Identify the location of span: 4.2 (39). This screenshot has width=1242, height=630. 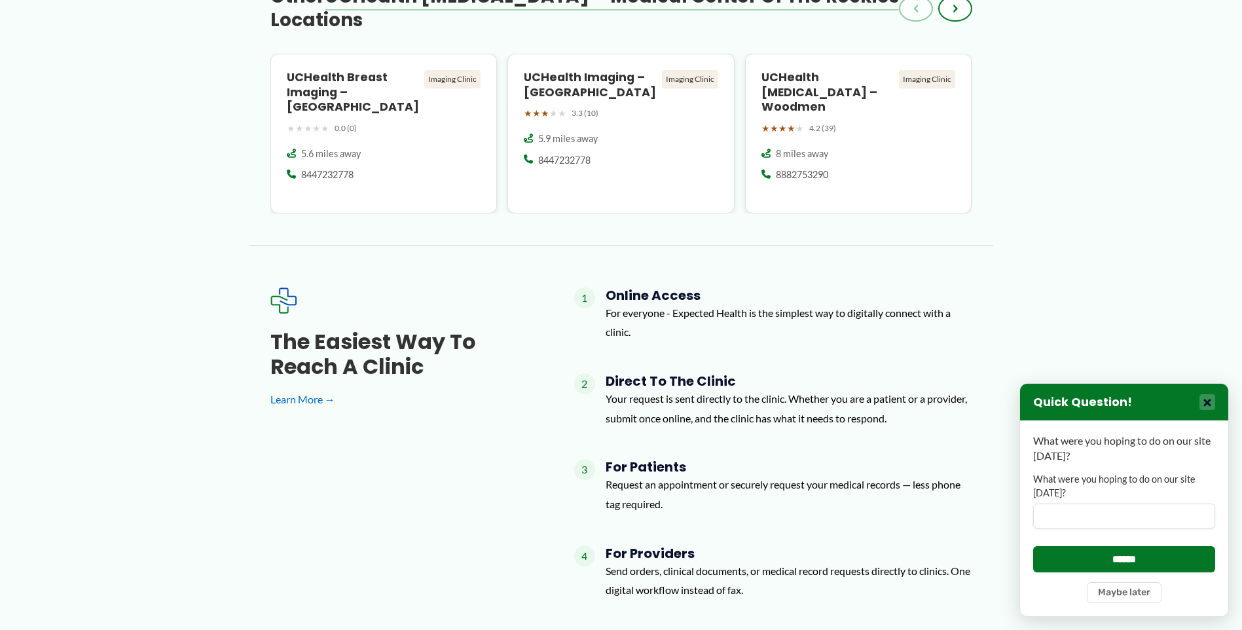
(822, 128).